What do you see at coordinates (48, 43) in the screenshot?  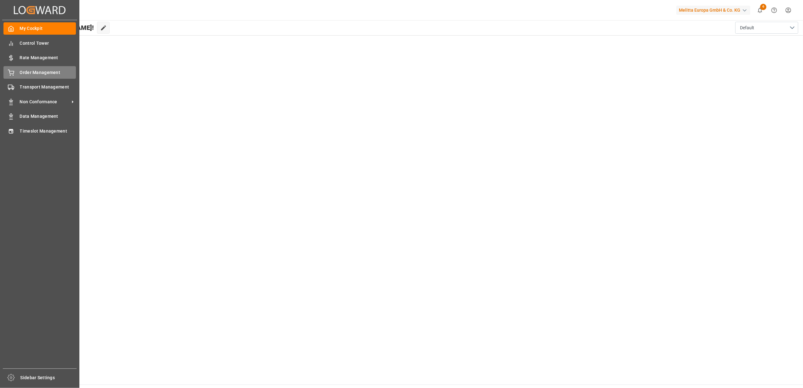 I see `span: Control Tower` at bounding box center [48, 43].